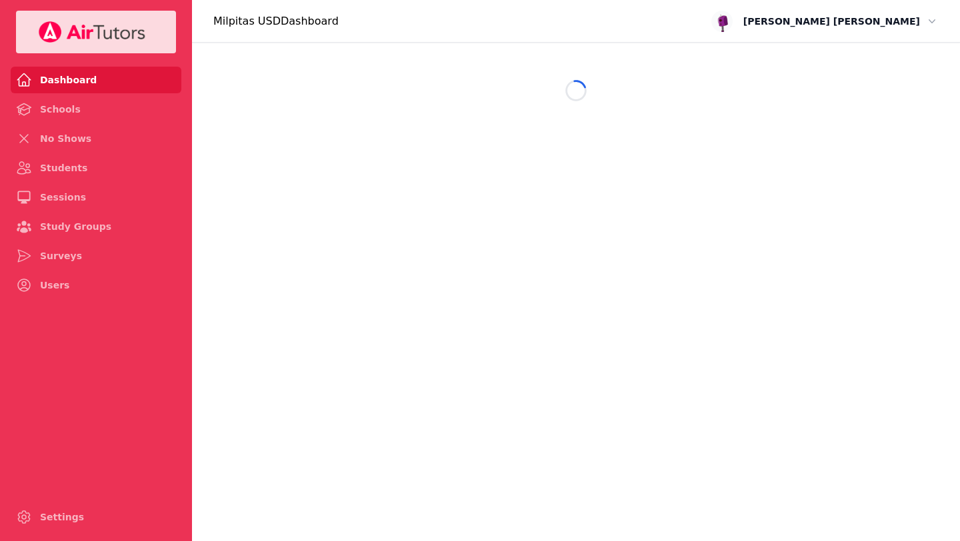 The width and height of the screenshot is (960, 541). I want to click on a: Sessions, so click(96, 197).